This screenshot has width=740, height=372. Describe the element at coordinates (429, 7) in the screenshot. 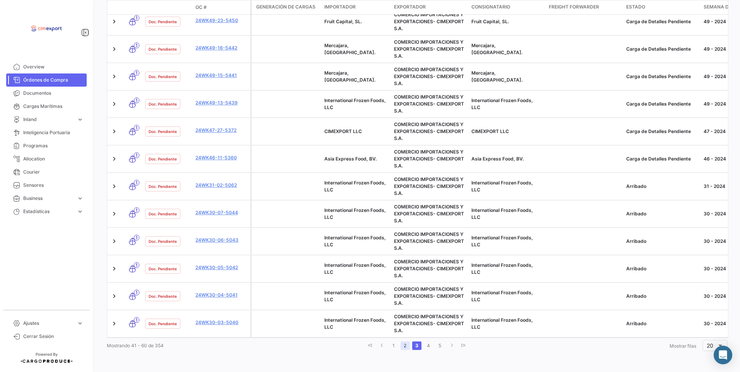

I see `datatable-header-cell: Exportador` at that location.